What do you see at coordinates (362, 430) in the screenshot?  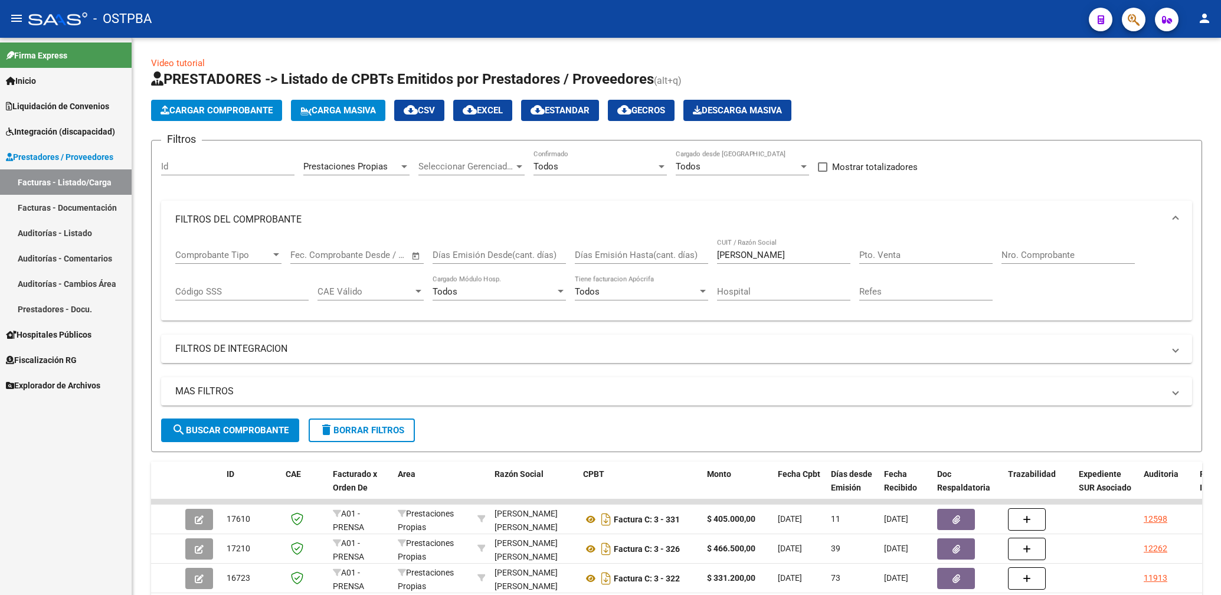 I see `span: Borrar Filtros` at bounding box center [362, 430].